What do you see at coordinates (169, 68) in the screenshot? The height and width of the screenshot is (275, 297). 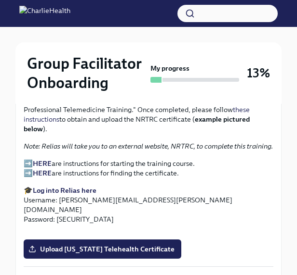 I see `strong: My progress` at bounding box center [169, 68].